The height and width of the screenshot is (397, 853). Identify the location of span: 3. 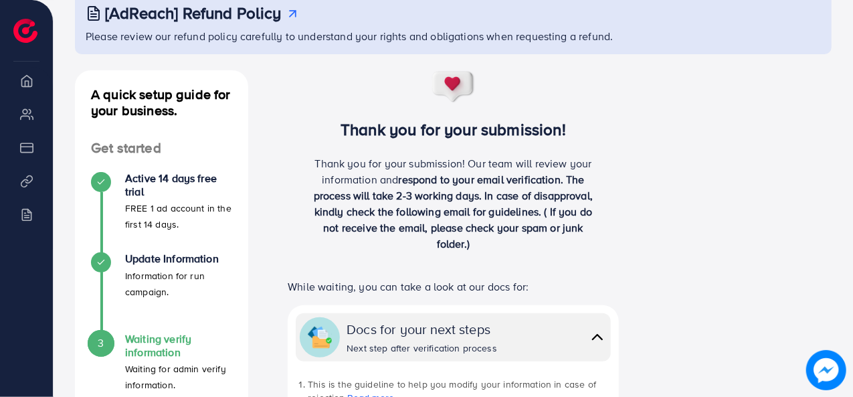
(100, 343).